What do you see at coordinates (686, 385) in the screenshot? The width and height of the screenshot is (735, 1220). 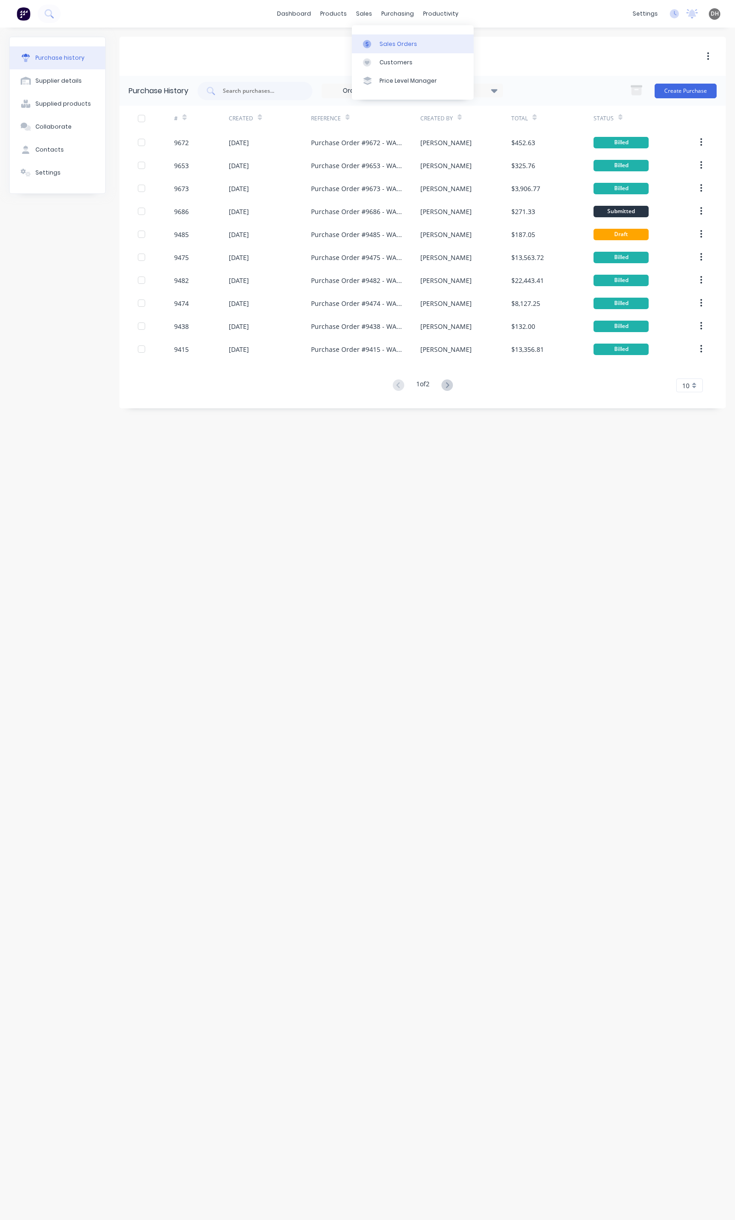 I see `span: 10` at bounding box center [686, 385].